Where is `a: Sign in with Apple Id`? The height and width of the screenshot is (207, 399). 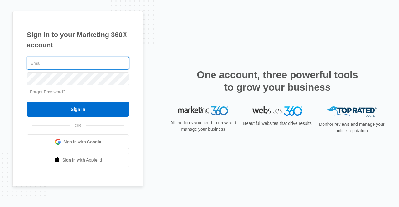
a: Sign in with Apple Id is located at coordinates (78, 160).